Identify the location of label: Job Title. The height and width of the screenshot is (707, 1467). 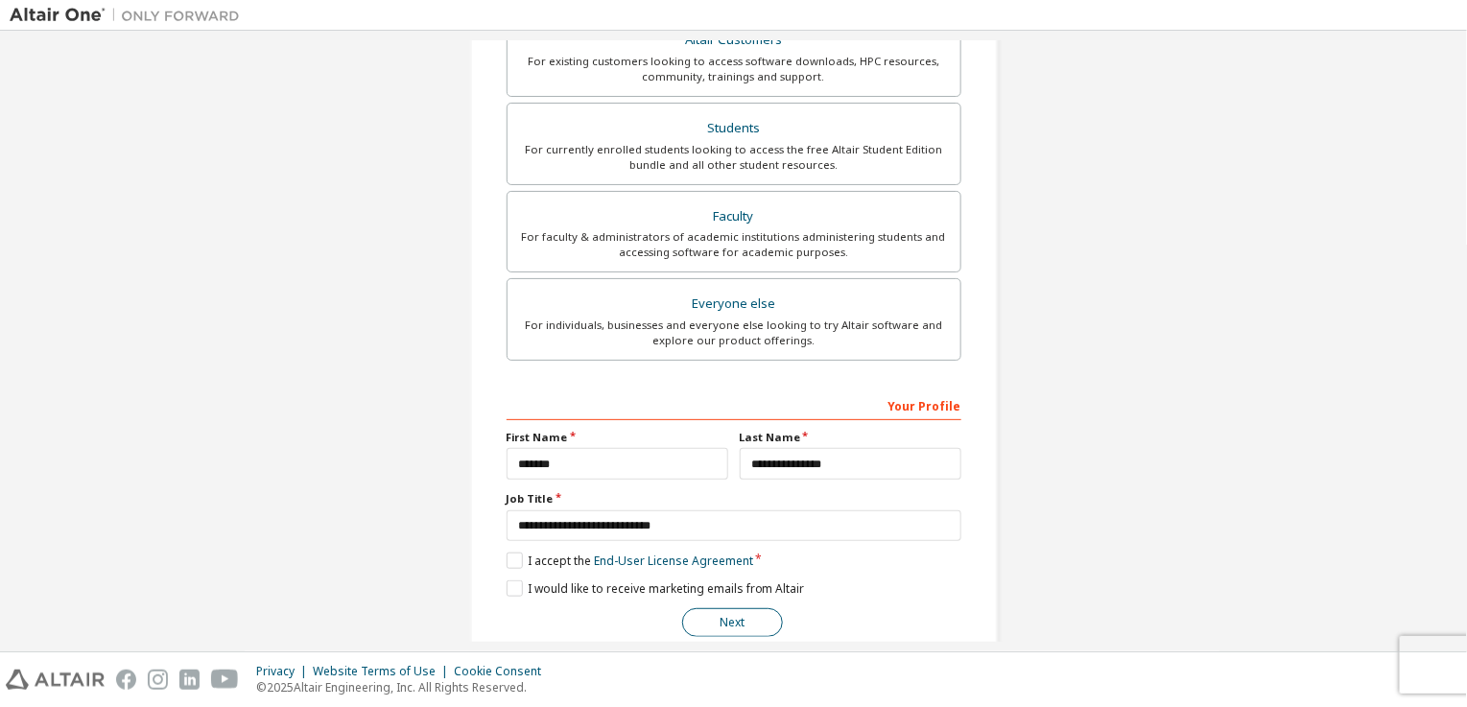
(734, 499).